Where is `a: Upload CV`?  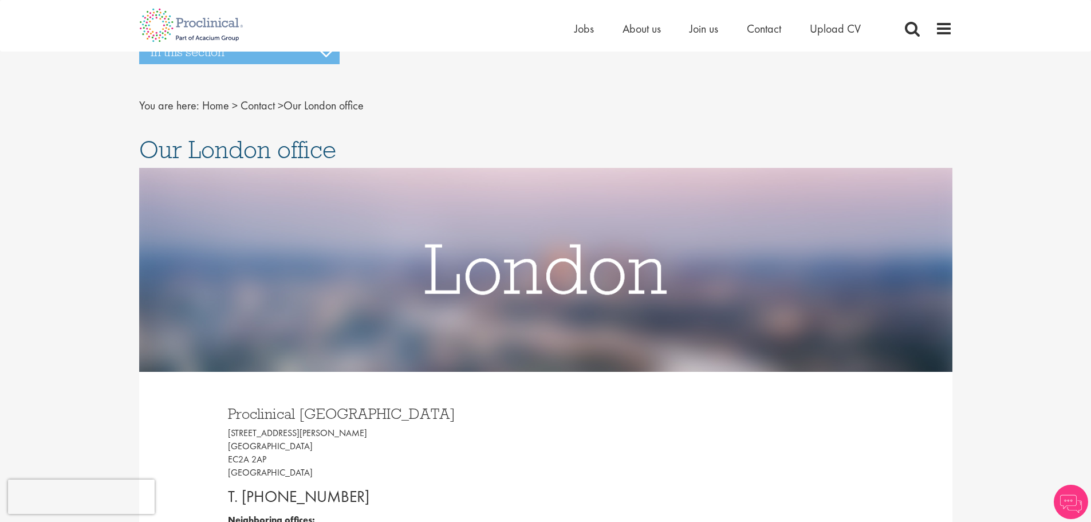 a: Upload CV is located at coordinates (835, 29).